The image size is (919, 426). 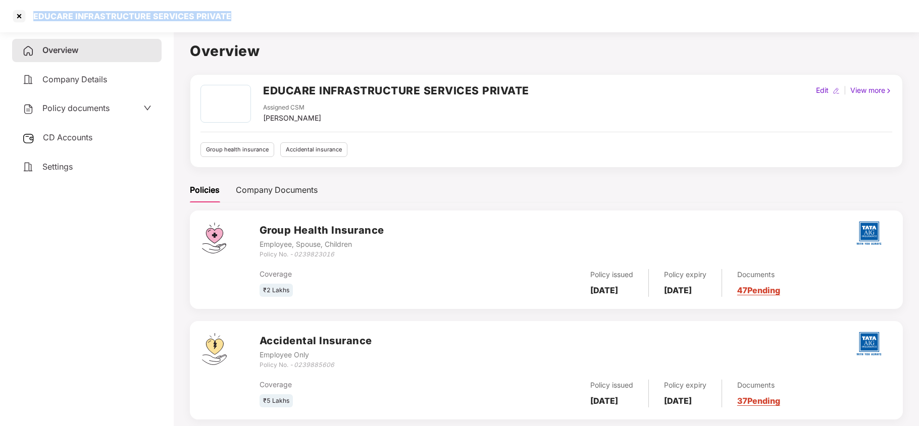 What do you see at coordinates (314, 365) in the screenshot?
I see `i: 0239885606` at bounding box center [314, 365].